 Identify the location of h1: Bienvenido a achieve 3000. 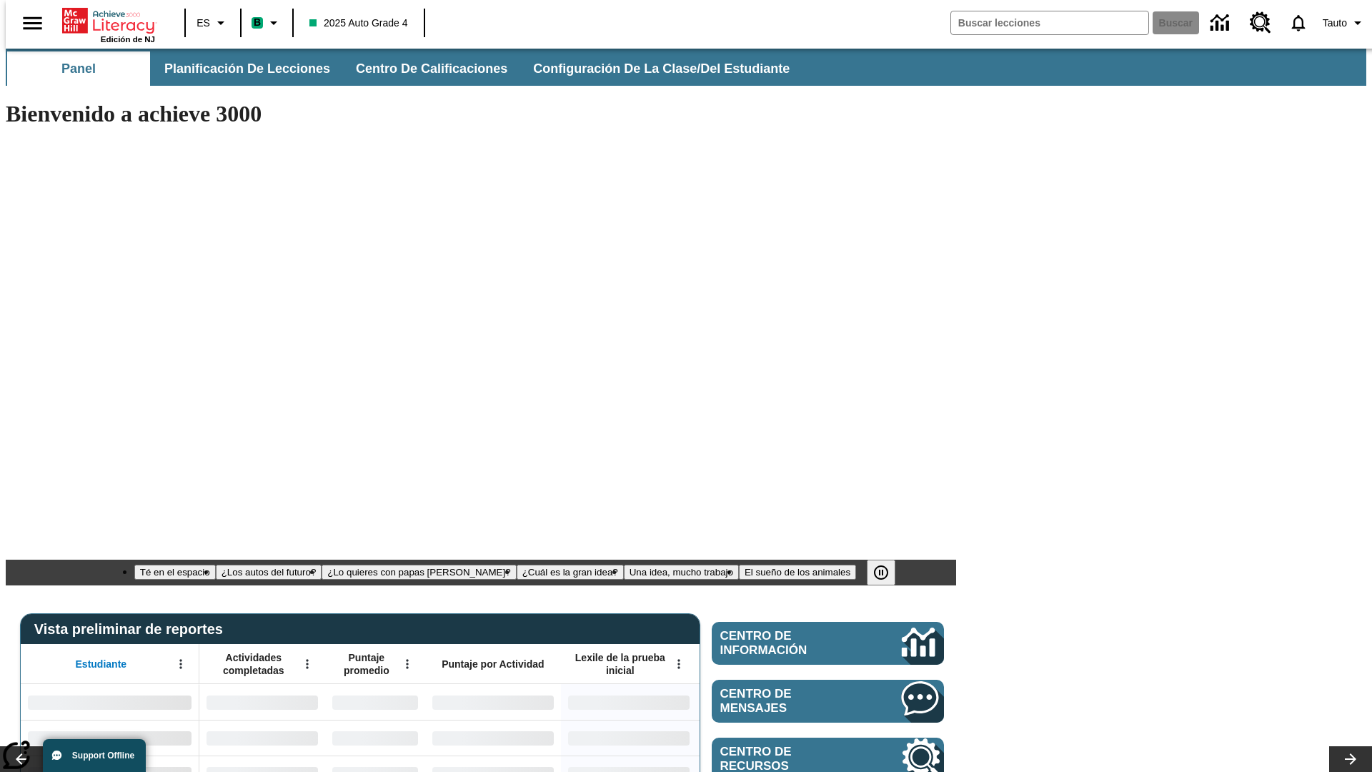
(481, 114).